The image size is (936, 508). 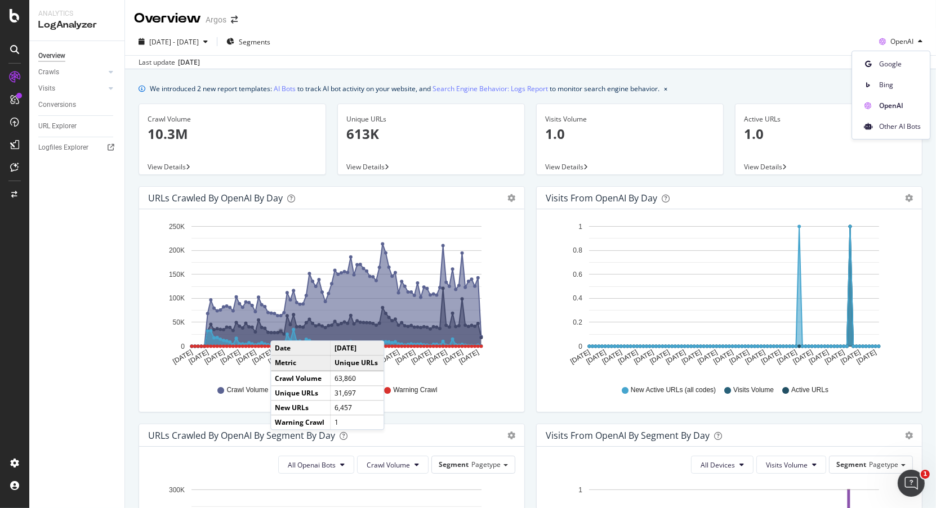 I want to click on text: 0.6, so click(x=577, y=275).